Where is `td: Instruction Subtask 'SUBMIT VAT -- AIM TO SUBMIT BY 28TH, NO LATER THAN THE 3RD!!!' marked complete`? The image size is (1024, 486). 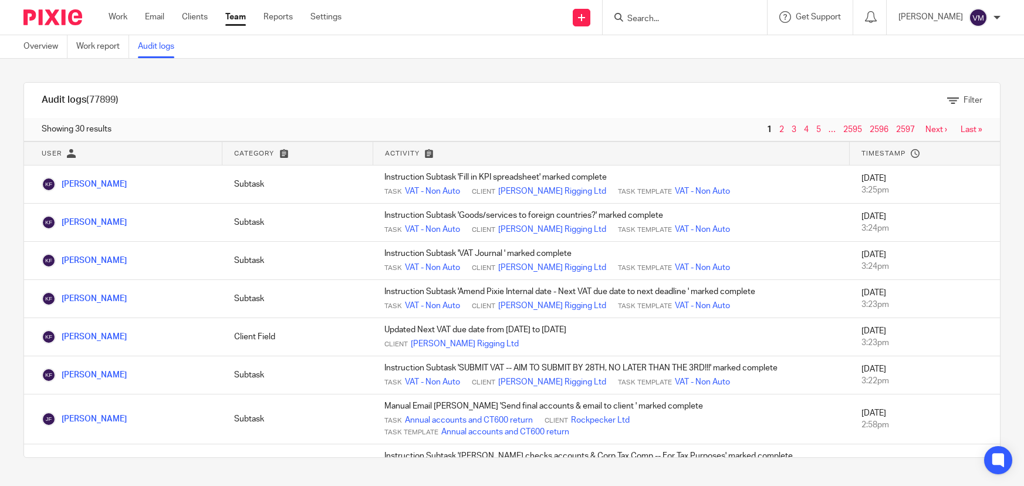
td: Instruction Subtask 'SUBMIT VAT -- AIM TO SUBMIT BY 28TH, NO LATER THAN THE 3RD!!!' marked complete is located at coordinates (611, 375).